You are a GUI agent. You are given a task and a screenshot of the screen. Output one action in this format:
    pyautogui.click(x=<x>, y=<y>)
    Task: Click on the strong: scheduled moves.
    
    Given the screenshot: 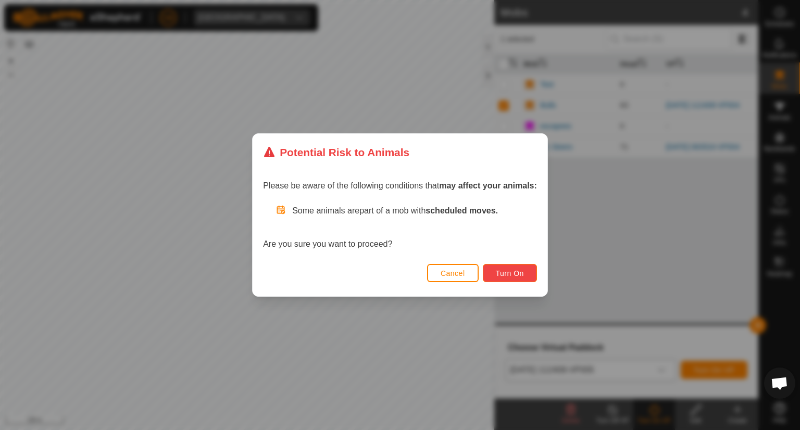 What is the action you would take?
    pyautogui.click(x=461, y=210)
    